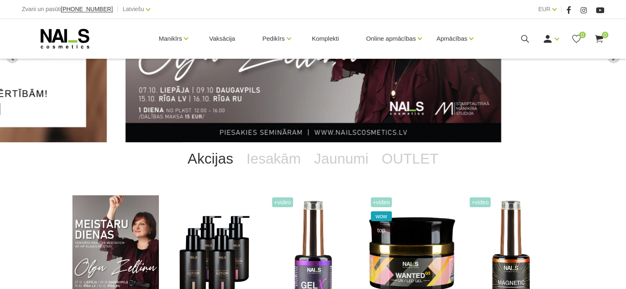 This screenshot has height=289, width=626. What do you see at coordinates (210, 159) in the screenshot?
I see `a: Akcijas` at bounding box center [210, 159].